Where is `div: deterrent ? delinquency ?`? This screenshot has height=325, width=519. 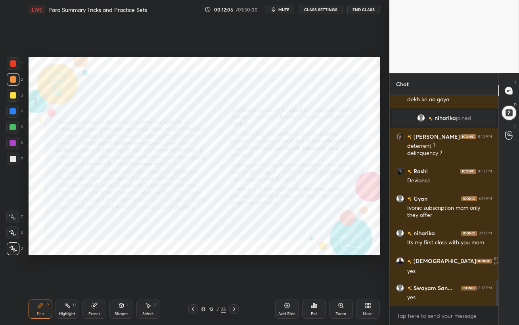
div: deterrent ? delinquency ? is located at coordinates (450, 150).